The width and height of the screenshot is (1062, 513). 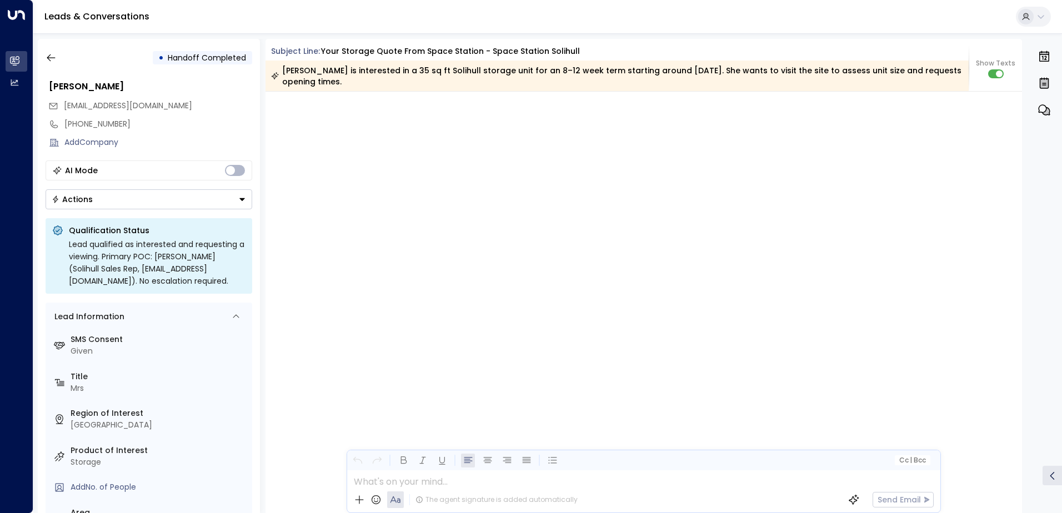 I want to click on span: Show Texts, so click(x=995, y=63).